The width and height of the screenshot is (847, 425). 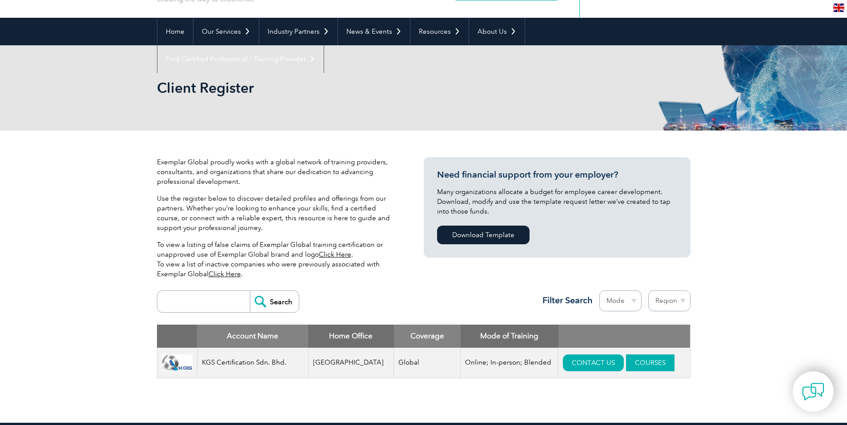 I want to click on img: 7f98aa8e-08a0-ee11-be37-00224898ad00-logo.jpg, so click(x=177, y=363).